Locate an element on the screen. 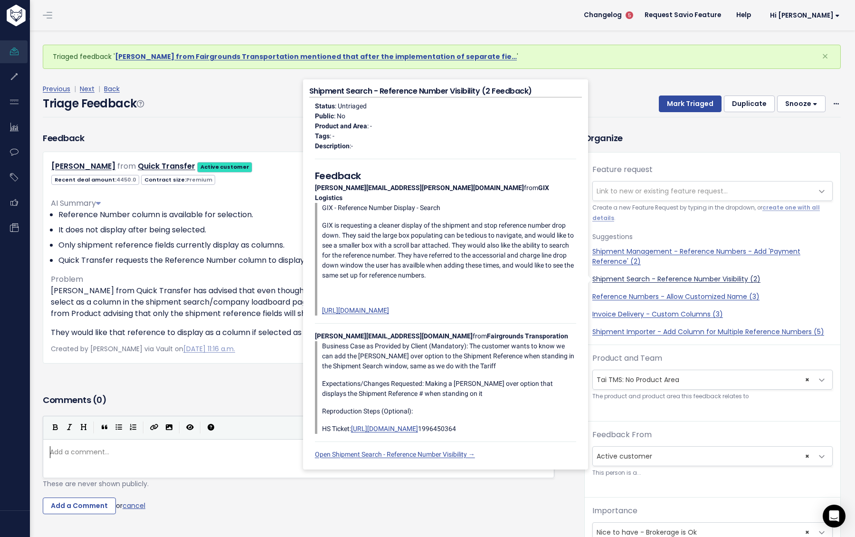 This screenshot has height=537, width=855. button: Snooze is located at coordinates (802, 104).